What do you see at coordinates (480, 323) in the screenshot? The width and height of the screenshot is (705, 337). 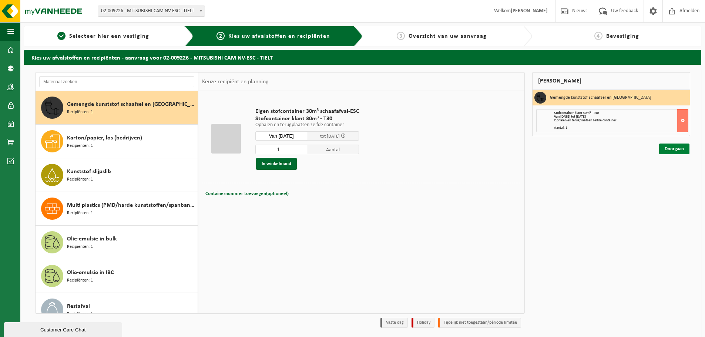 I see `li: Tijdelijk niet toegestaan/période limitée` at bounding box center [480, 323].